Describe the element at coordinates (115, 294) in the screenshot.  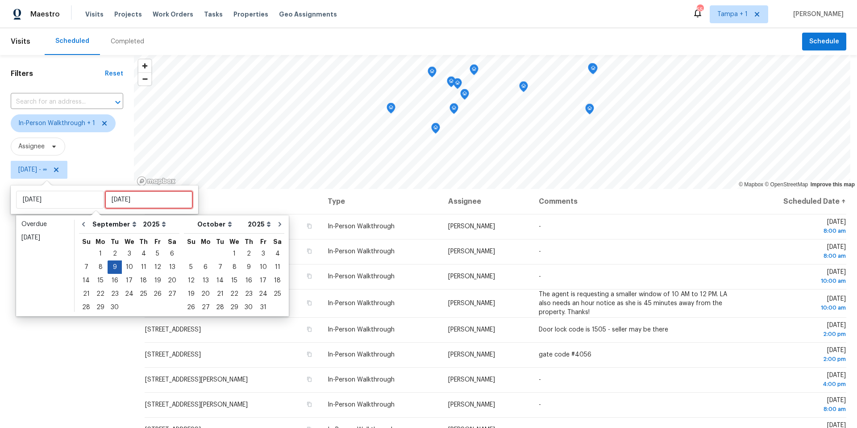
I see `div: 23` at that location.